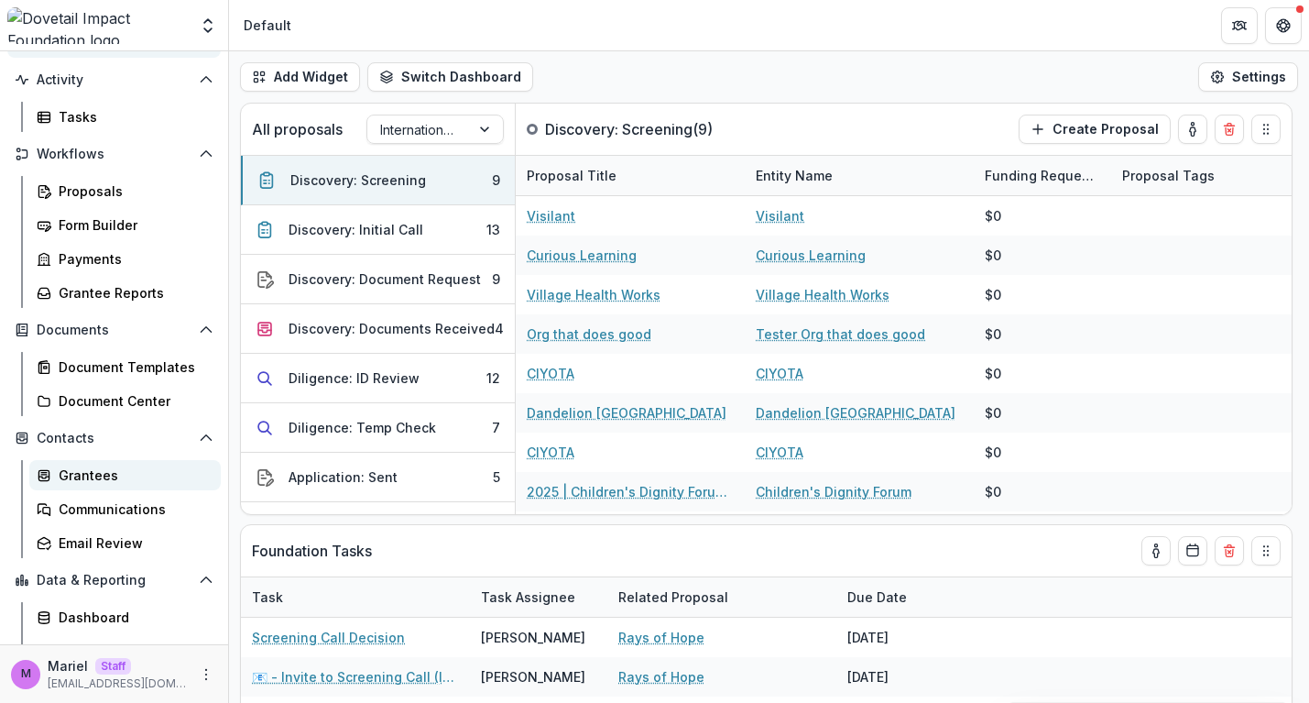 Image resolution: width=1309 pixels, height=703 pixels. I want to click on div: Document Center, so click(132, 400).